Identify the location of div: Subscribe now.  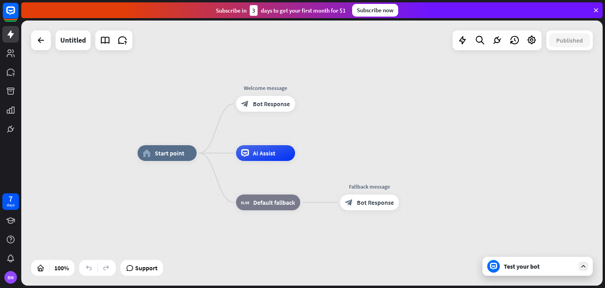
(375, 10).